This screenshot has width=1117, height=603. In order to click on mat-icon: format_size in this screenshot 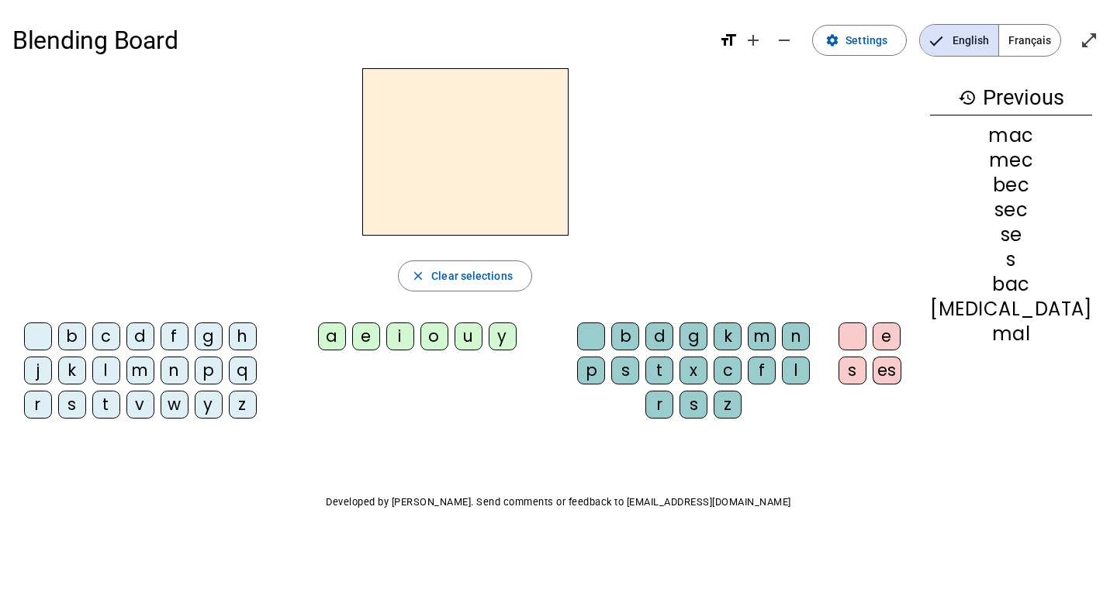, I will do `click(728, 40)`.